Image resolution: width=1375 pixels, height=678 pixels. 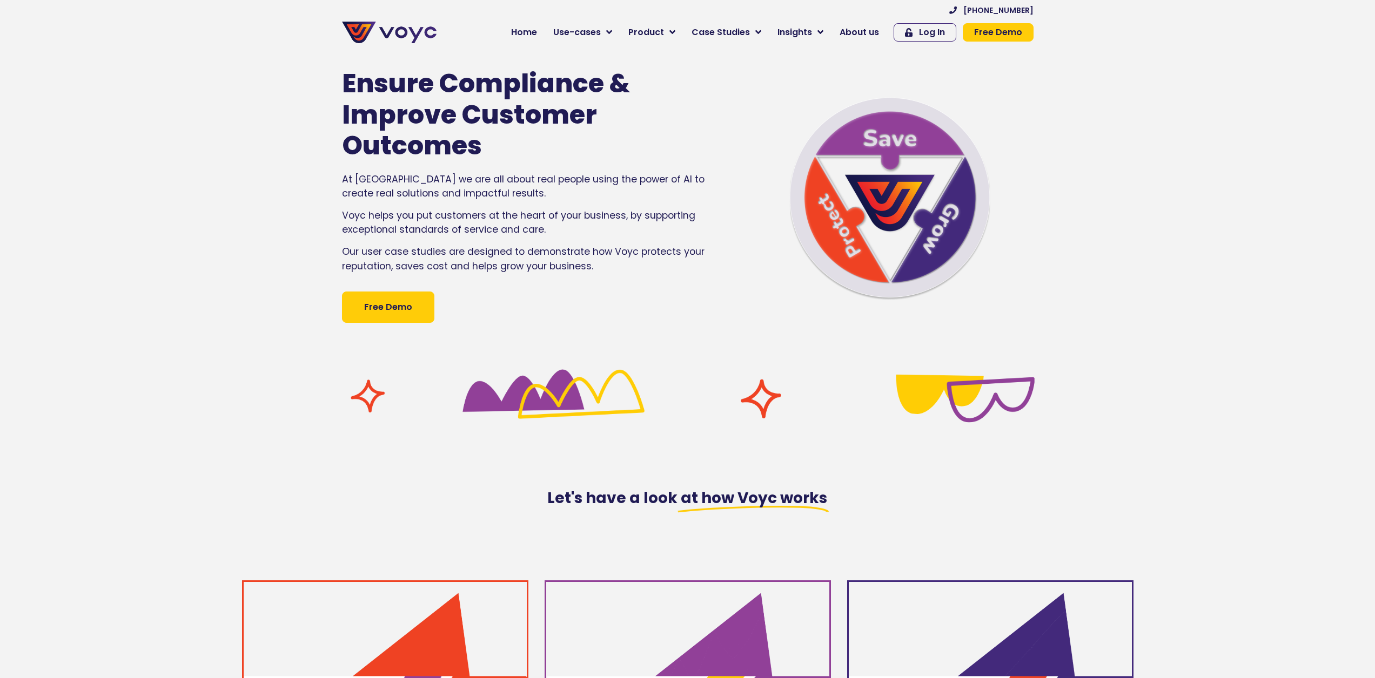 I want to click on a: Use-cases, so click(x=582, y=32).